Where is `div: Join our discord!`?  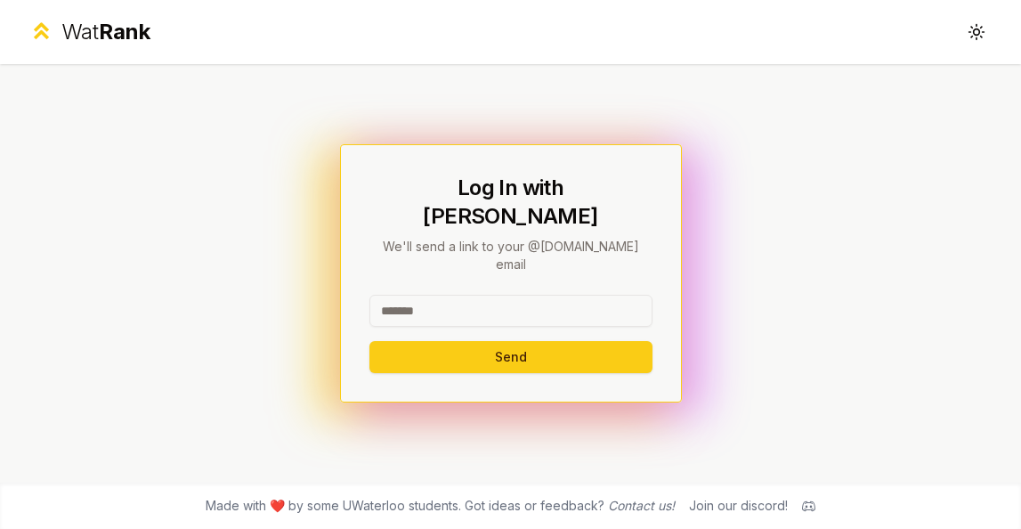
div: Join our discord! is located at coordinates (738, 506).